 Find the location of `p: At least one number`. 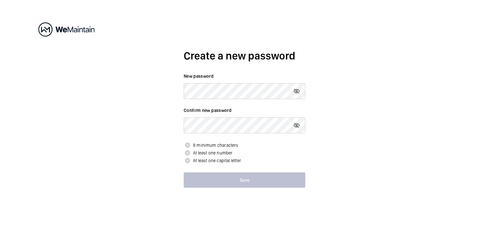

p: At least one number is located at coordinates (244, 153).